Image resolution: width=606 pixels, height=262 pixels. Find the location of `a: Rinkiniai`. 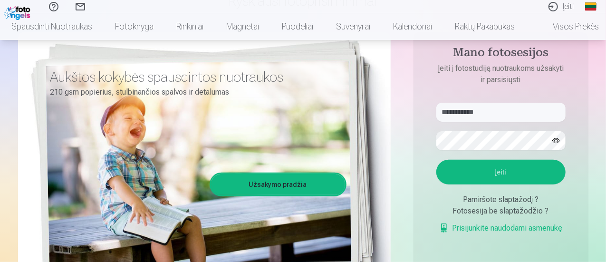

a: Rinkiniai is located at coordinates (190, 27).